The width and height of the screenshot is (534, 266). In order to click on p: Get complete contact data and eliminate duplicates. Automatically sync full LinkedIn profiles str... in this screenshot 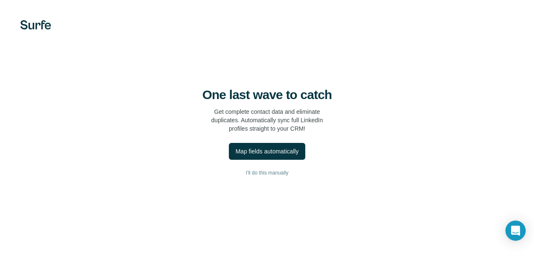, I will do `click(267, 120)`.